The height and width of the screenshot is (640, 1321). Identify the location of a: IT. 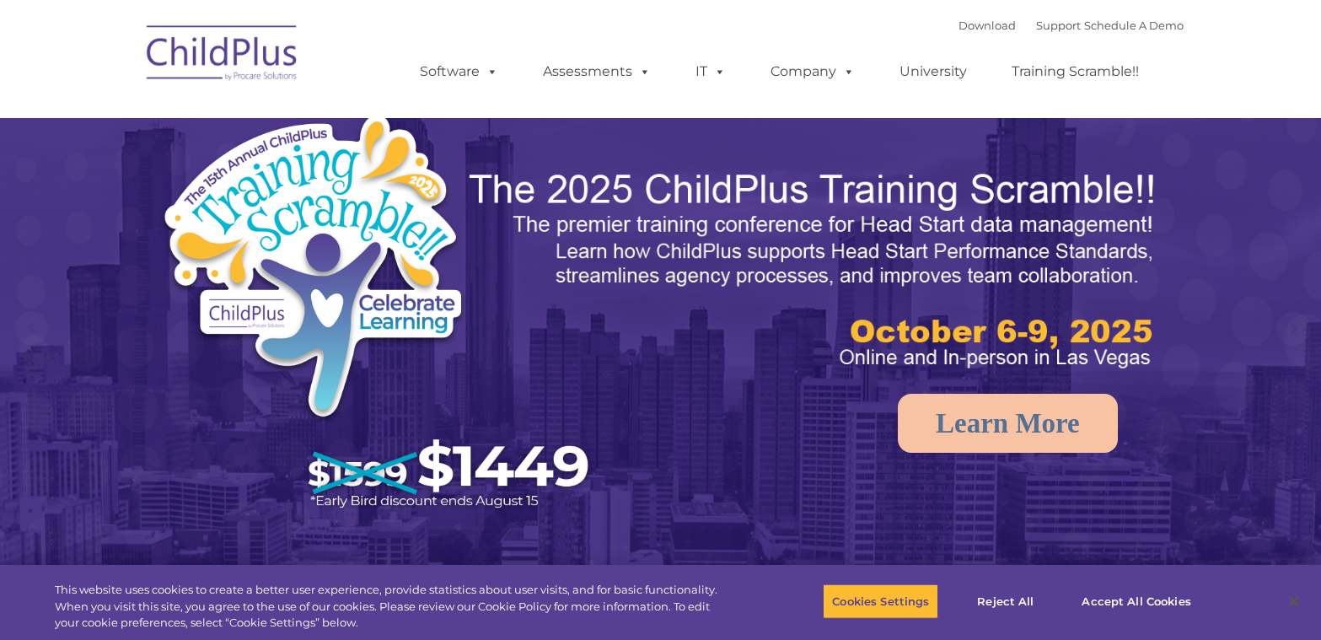
(711, 72).